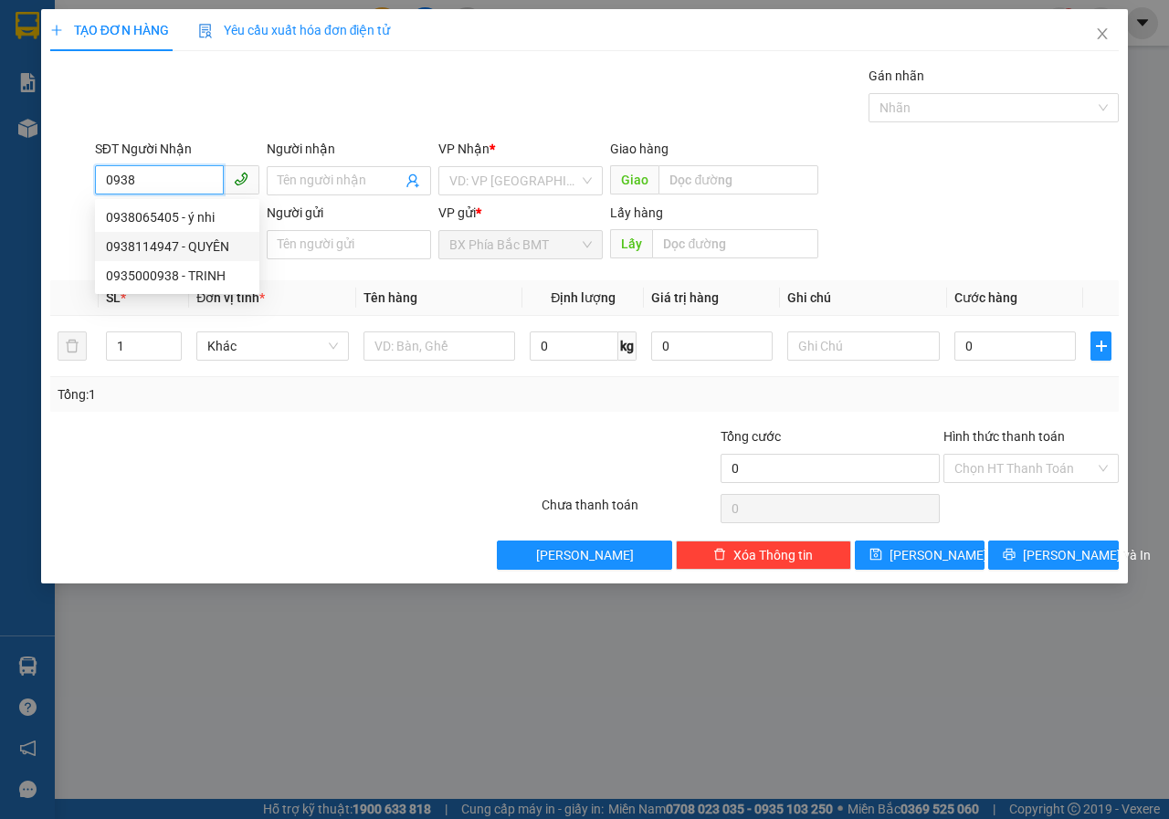  I want to click on input: Ghi Chú, so click(863, 346).